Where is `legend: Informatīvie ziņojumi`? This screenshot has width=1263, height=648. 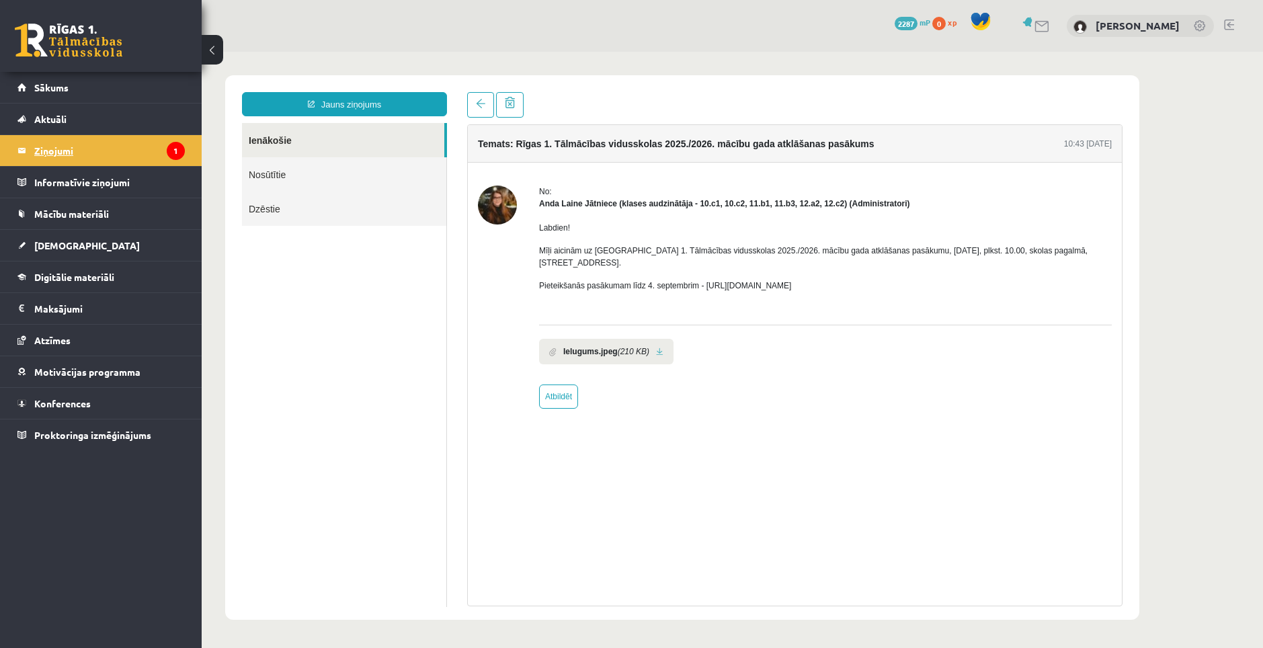
legend: Informatīvie ziņojumi is located at coordinates (110, 182).